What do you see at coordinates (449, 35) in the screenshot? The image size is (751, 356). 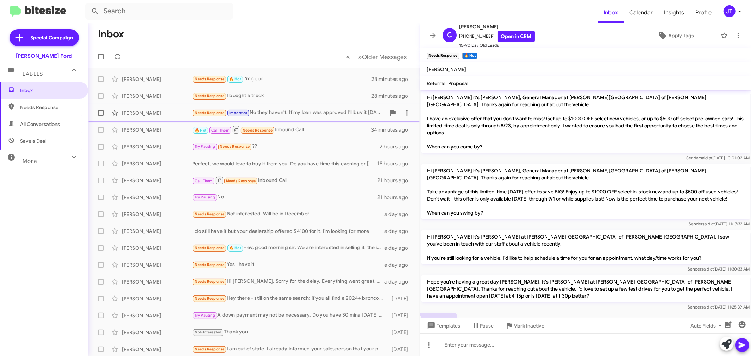 I see `span: C` at bounding box center [449, 35].